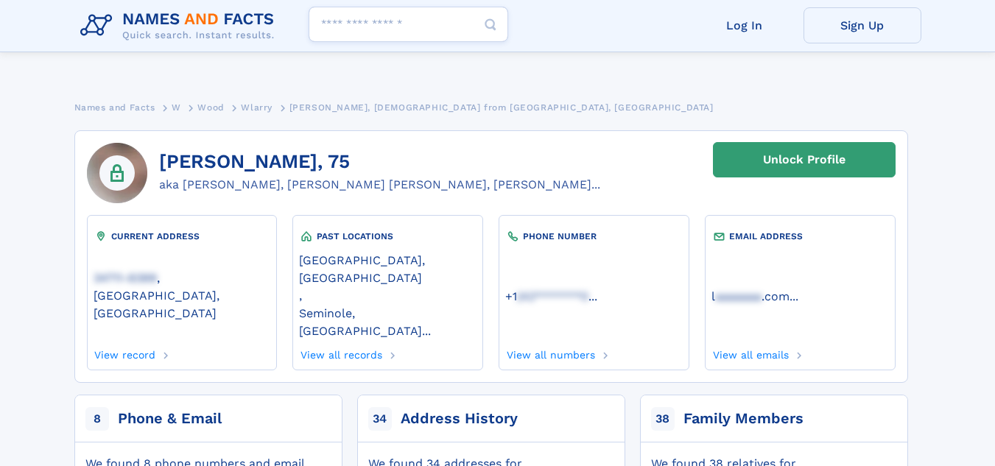  What do you see at coordinates (211, 107) in the screenshot?
I see `a: Wood` at bounding box center [211, 107].